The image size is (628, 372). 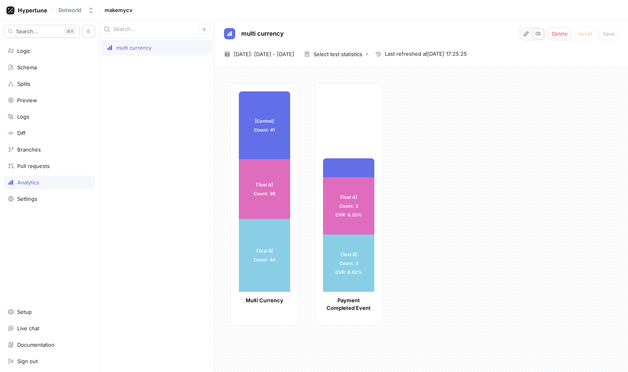 I want to click on div: Live chat, so click(x=28, y=328).